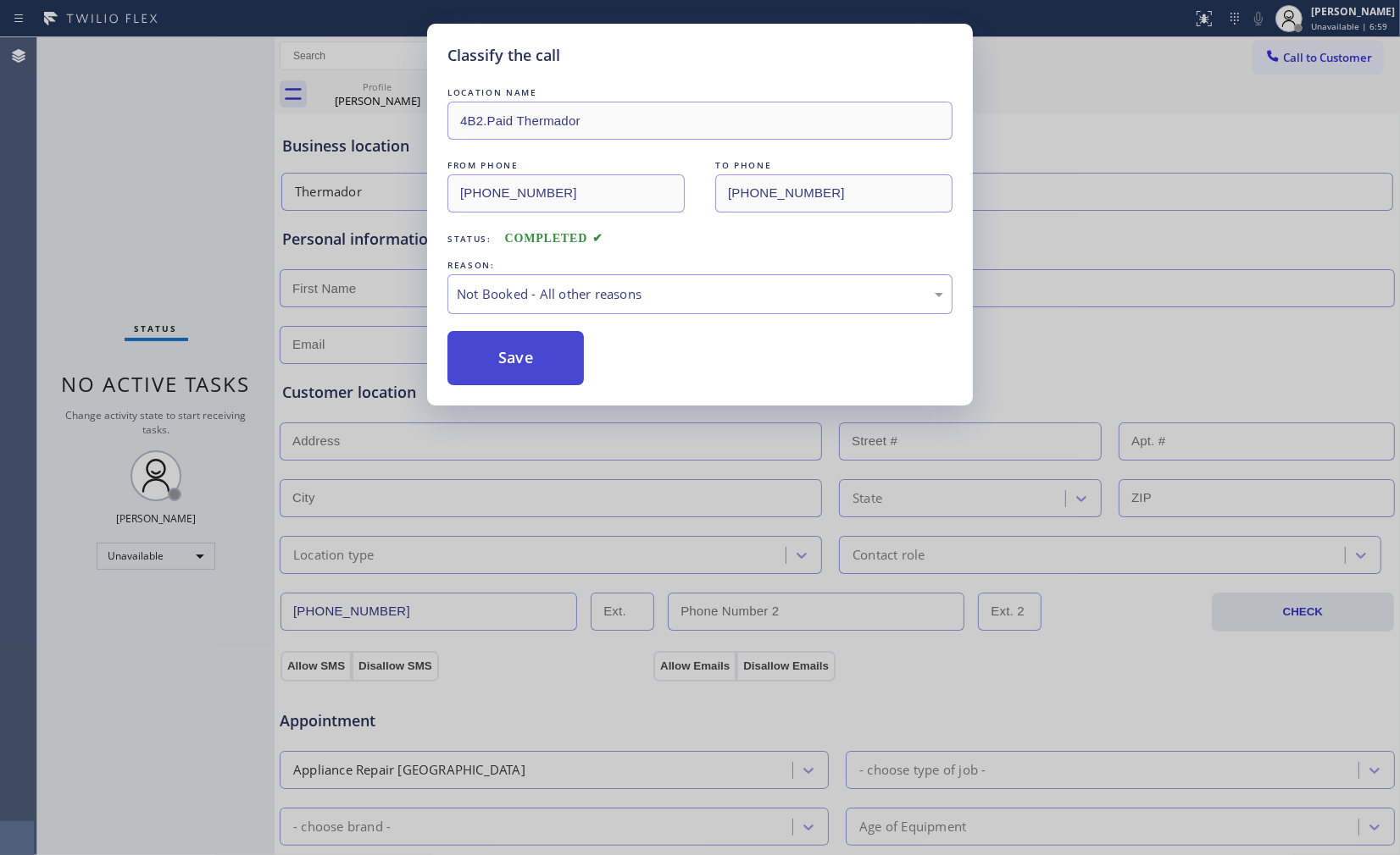 The image size is (1400, 855). What do you see at coordinates (566, 165) in the screenshot?
I see `div: FROM PHONE` at bounding box center [566, 165].